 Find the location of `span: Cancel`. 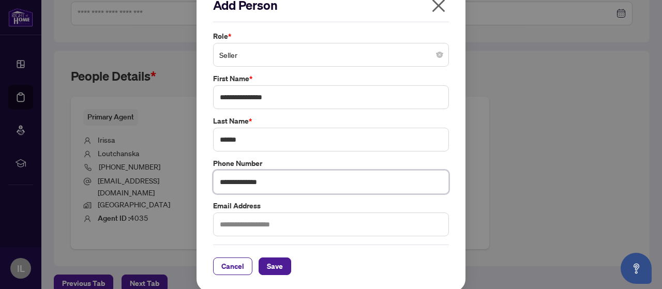

span: Cancel is located at coordinates (233, 266).